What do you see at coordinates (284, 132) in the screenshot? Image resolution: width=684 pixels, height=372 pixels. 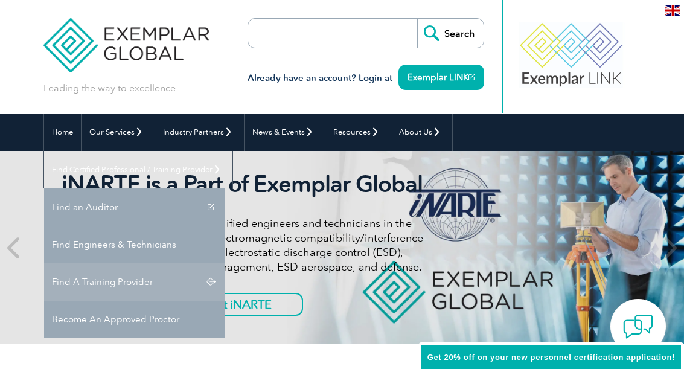 I see `a: News & Events` at bounding box center [284, 132].